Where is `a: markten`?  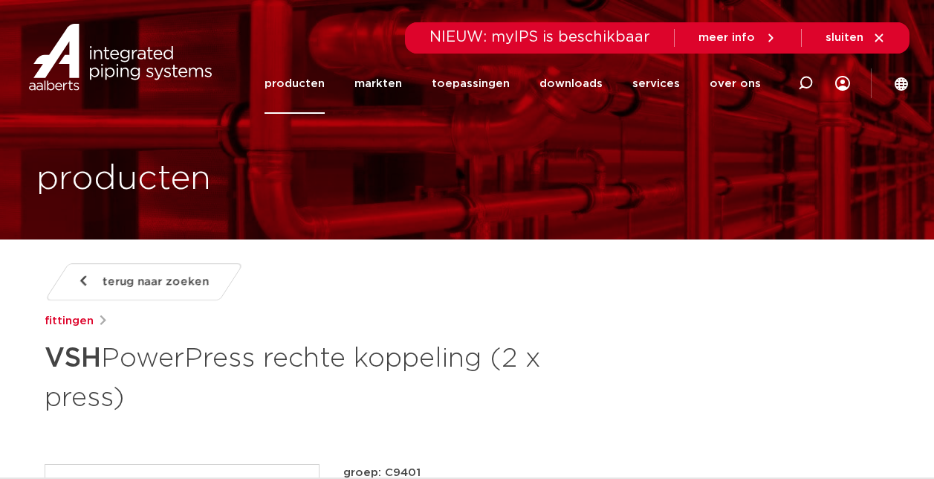
a: markten is located at coordinates (378, 83).